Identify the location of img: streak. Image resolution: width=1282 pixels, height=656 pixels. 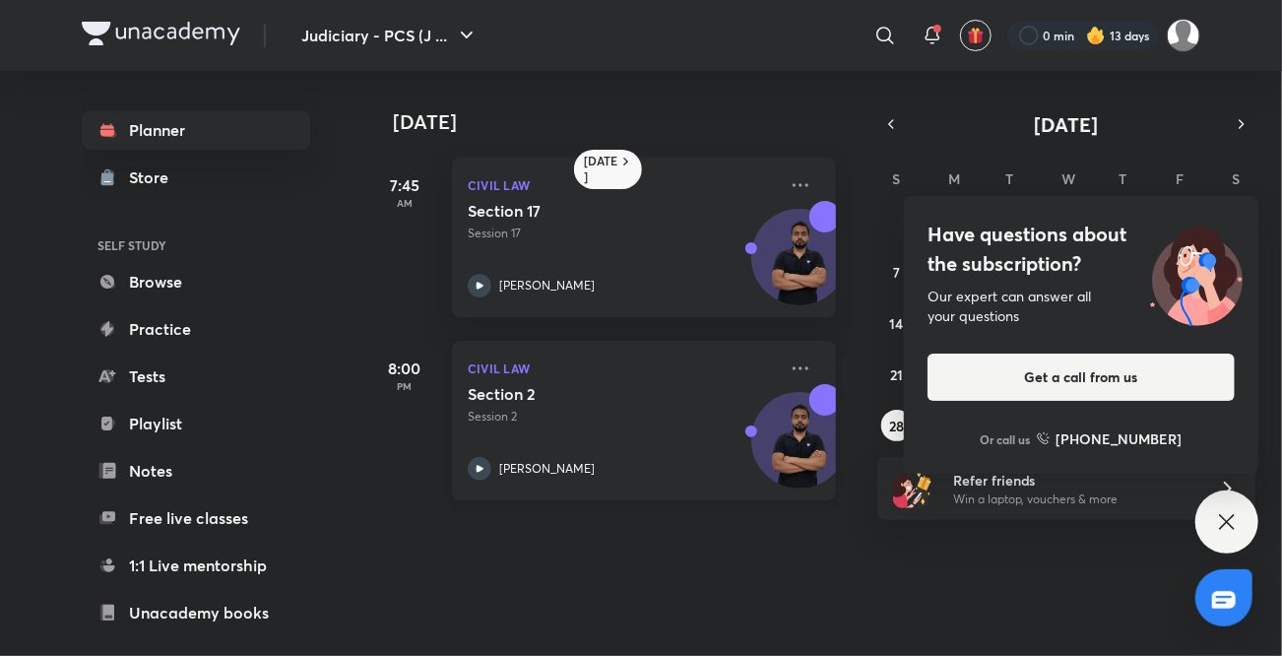
(1096, 35).